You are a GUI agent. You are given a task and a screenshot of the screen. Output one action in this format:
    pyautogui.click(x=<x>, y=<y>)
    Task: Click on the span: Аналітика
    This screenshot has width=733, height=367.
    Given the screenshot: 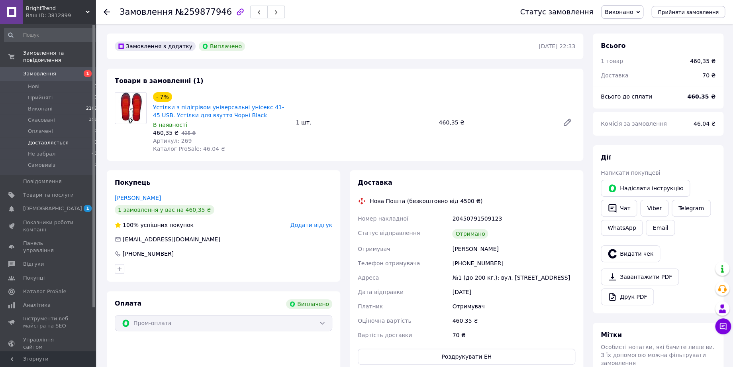 What is the action you would take?
    pyautogui.click(x=37, y=305)
    